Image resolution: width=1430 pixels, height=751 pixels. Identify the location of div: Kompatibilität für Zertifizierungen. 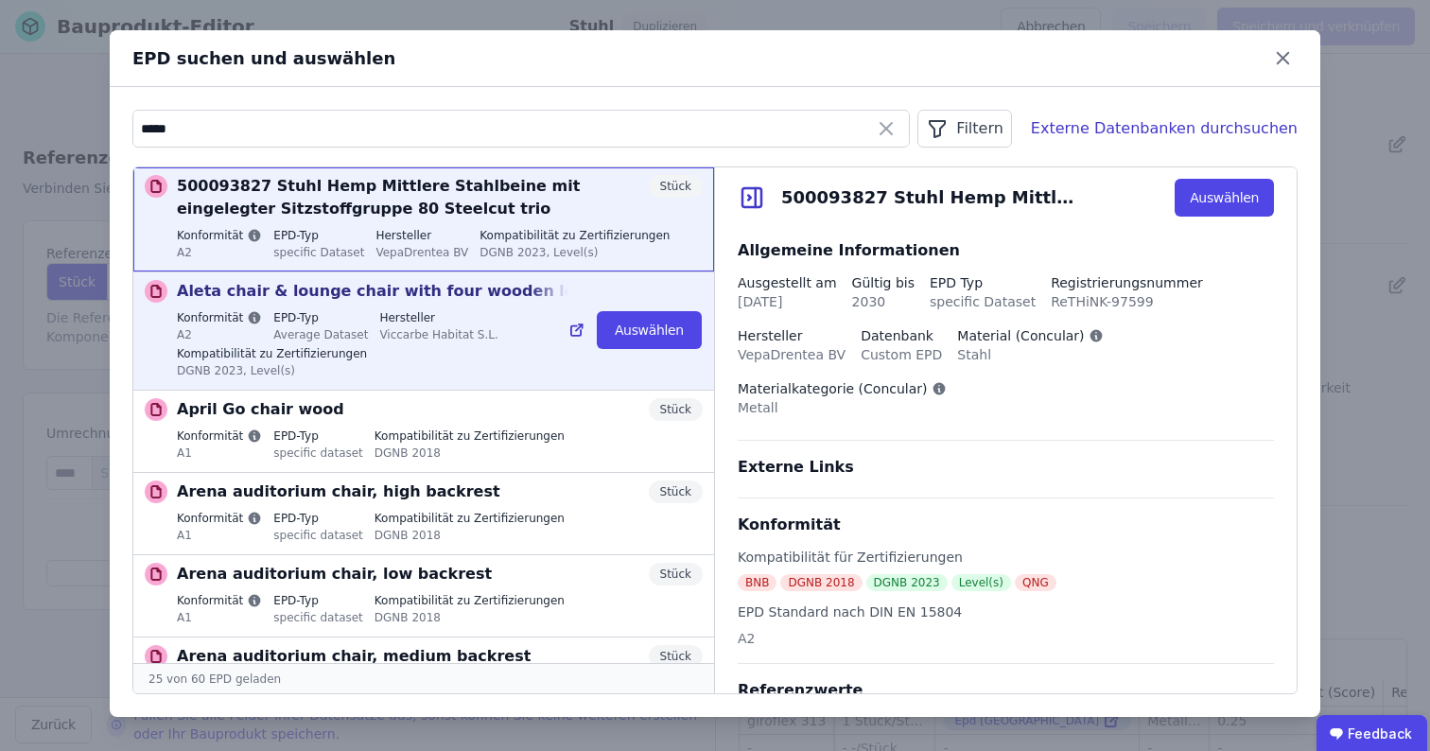
(899, 561).